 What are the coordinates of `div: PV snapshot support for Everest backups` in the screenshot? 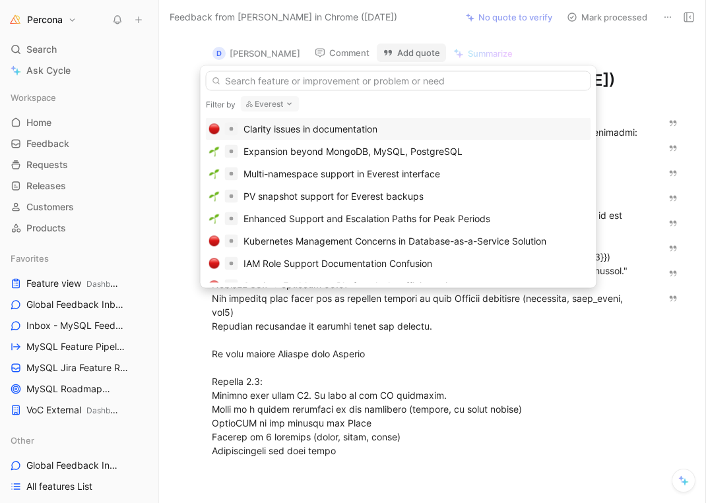 It's located at (333, 197).